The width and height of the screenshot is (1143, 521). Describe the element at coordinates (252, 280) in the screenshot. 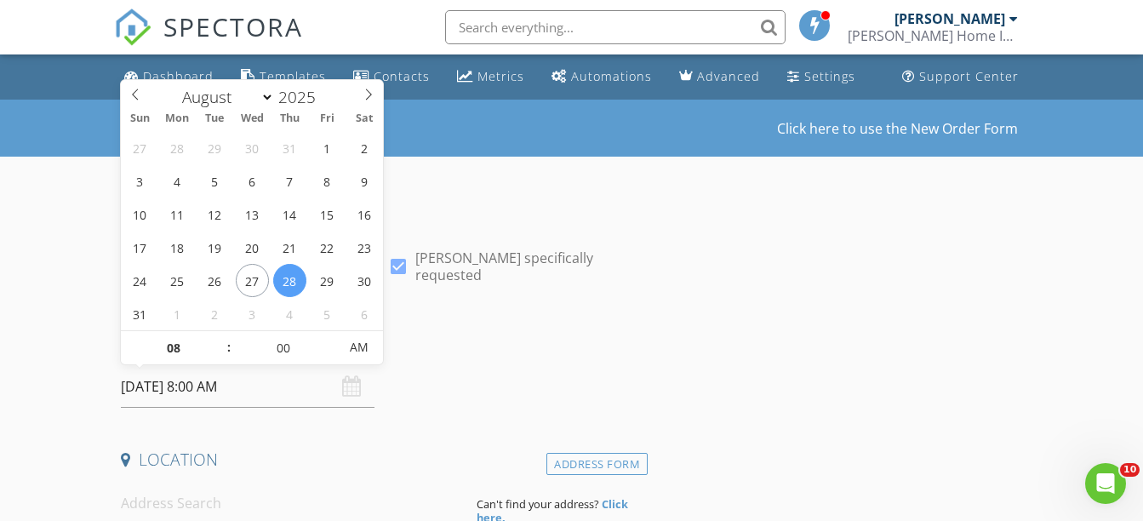

I see `span: August 27, 2025` at that location.